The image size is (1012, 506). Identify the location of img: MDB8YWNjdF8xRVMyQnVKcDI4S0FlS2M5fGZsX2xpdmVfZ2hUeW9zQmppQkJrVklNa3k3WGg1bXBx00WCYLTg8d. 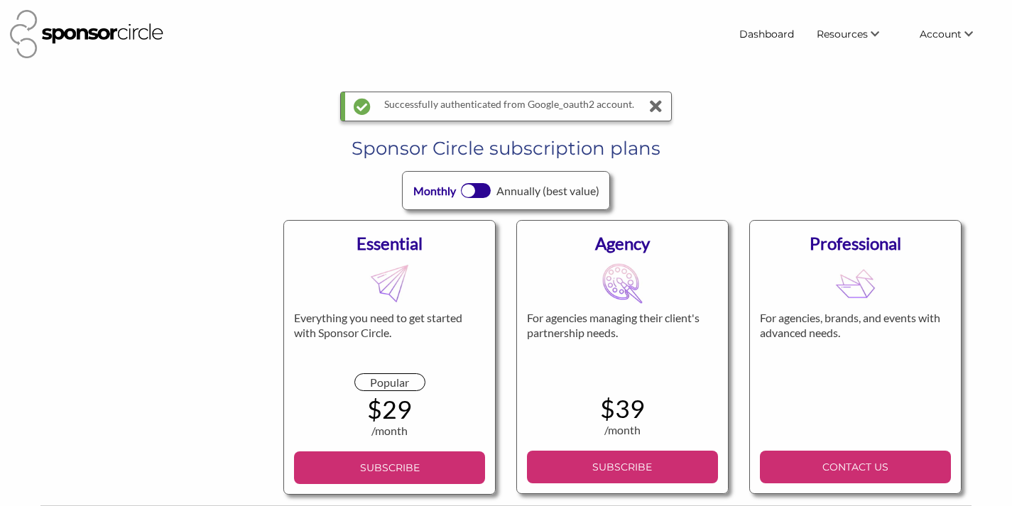
(389, 283).